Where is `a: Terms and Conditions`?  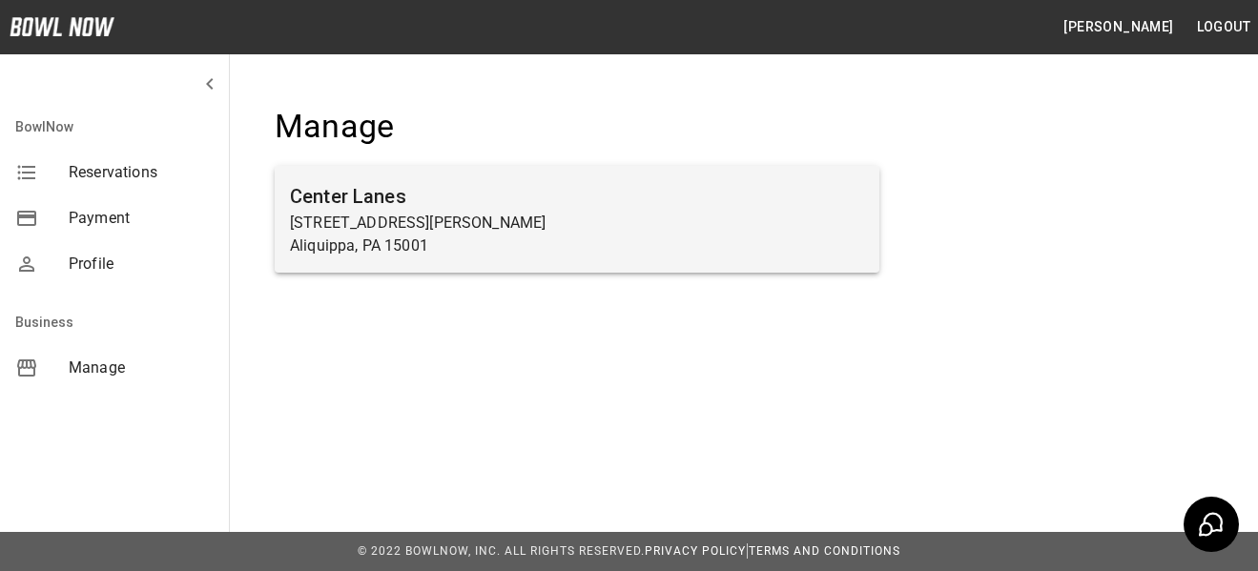 a: Terms and Conditions is located at coordinates (824, 551).